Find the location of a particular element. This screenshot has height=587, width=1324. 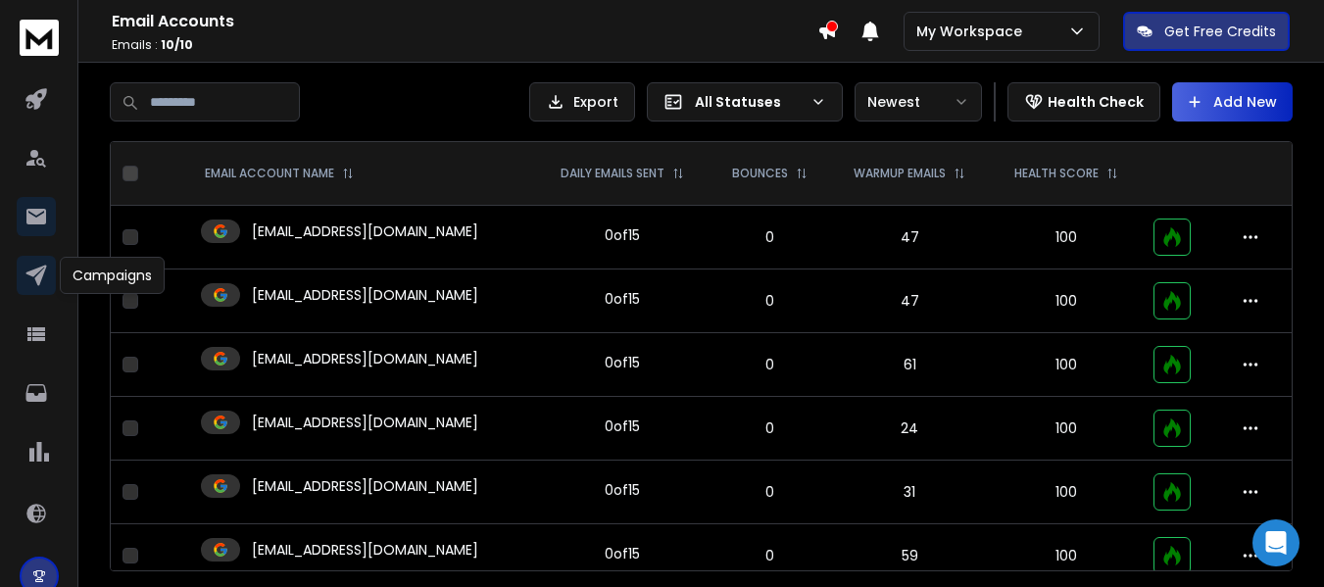

td: 31 is located at coordinates (909, 492).